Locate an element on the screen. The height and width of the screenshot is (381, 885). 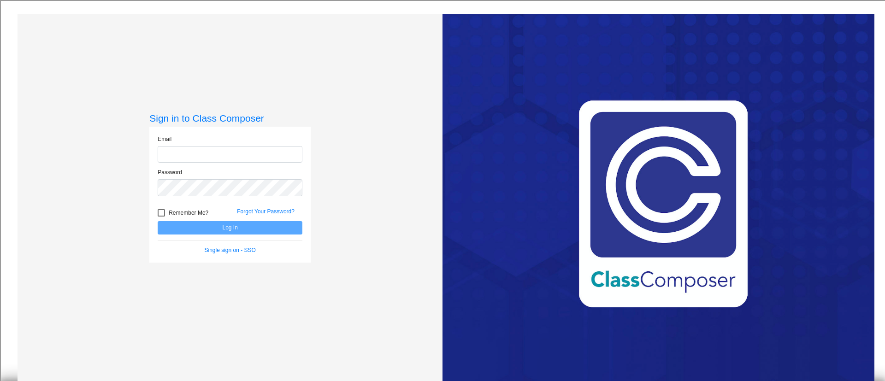
span: Remember Me? is located at coordinates (189, 213).